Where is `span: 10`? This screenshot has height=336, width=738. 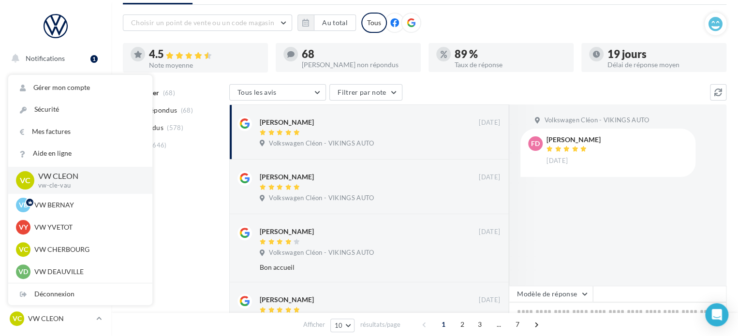
span: 10 is located at coordinates (339, 326).